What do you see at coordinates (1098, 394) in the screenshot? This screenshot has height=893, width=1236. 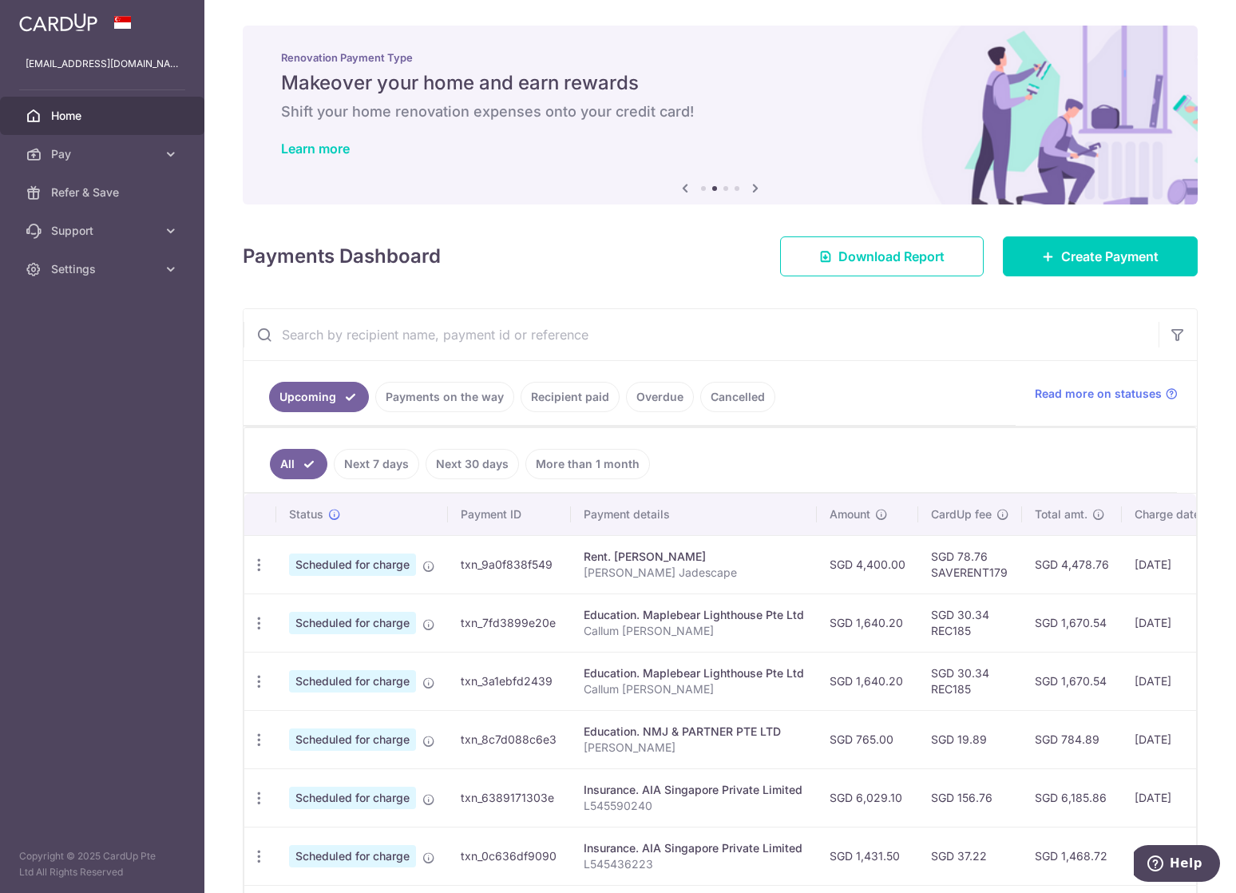 I see `span: Read more on statuses` at bounding box center [1098, 394].